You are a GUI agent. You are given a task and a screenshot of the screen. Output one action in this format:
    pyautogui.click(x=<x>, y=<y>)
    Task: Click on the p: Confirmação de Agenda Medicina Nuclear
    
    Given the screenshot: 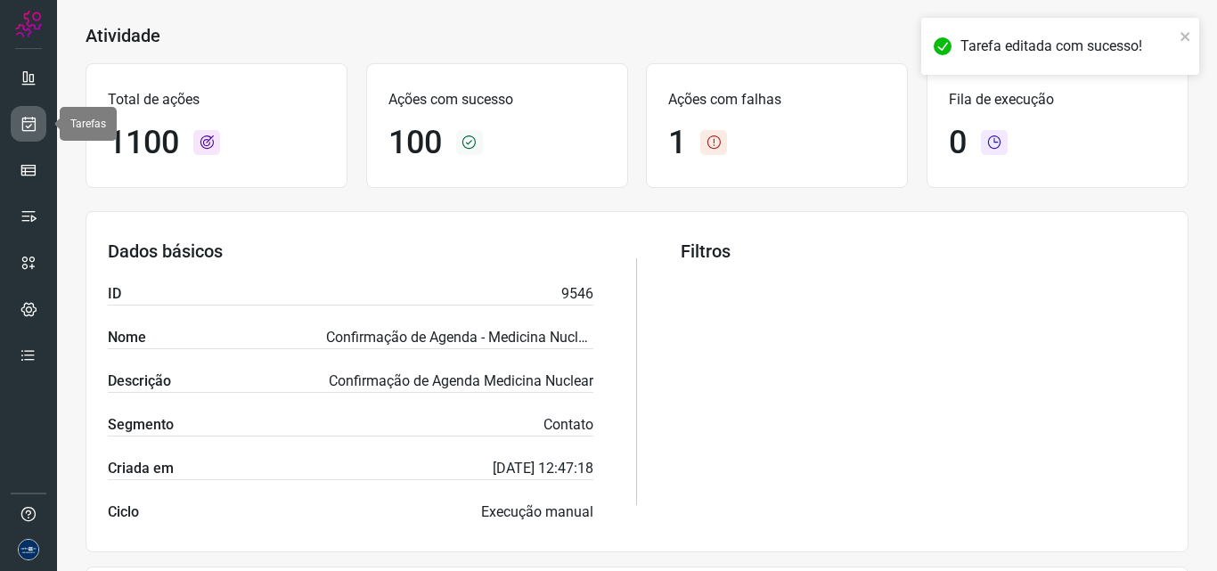 What is the action you would take?
    pyautogui.click(x=461, y=381)
    